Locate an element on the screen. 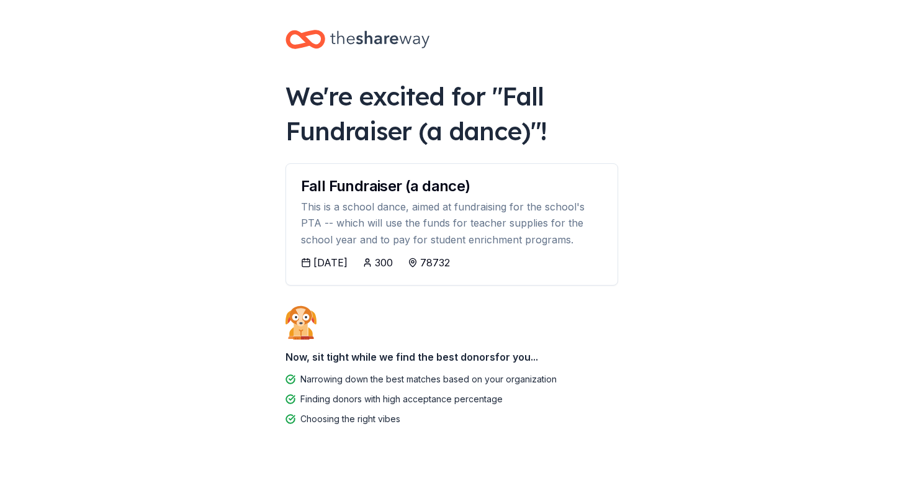  div: Fall Fundraiser (a dance) is located at coordinates (452, 186).